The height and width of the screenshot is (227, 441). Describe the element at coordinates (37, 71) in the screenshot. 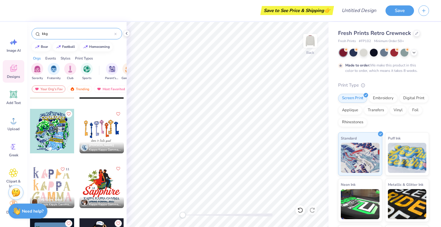

I see `div: filter for Sorority` at that location.